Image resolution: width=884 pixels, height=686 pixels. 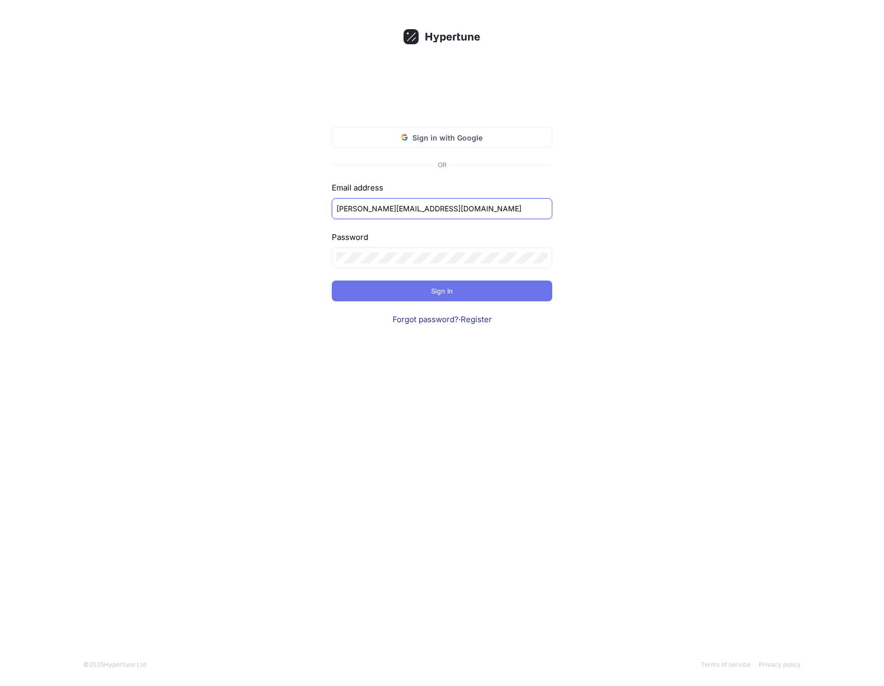 I want to click on span: Sign in with Google, so click(x=447, y=137).